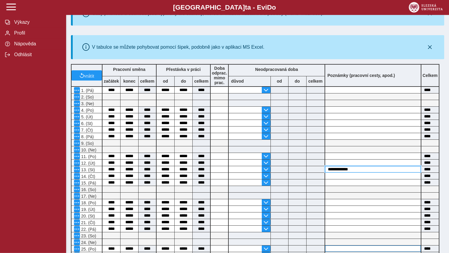 This screenshot has height=253, width=449. Describe the element at coordinates (86, 130) in the screenshot. I see `span: 7. (Čt)` at that location.